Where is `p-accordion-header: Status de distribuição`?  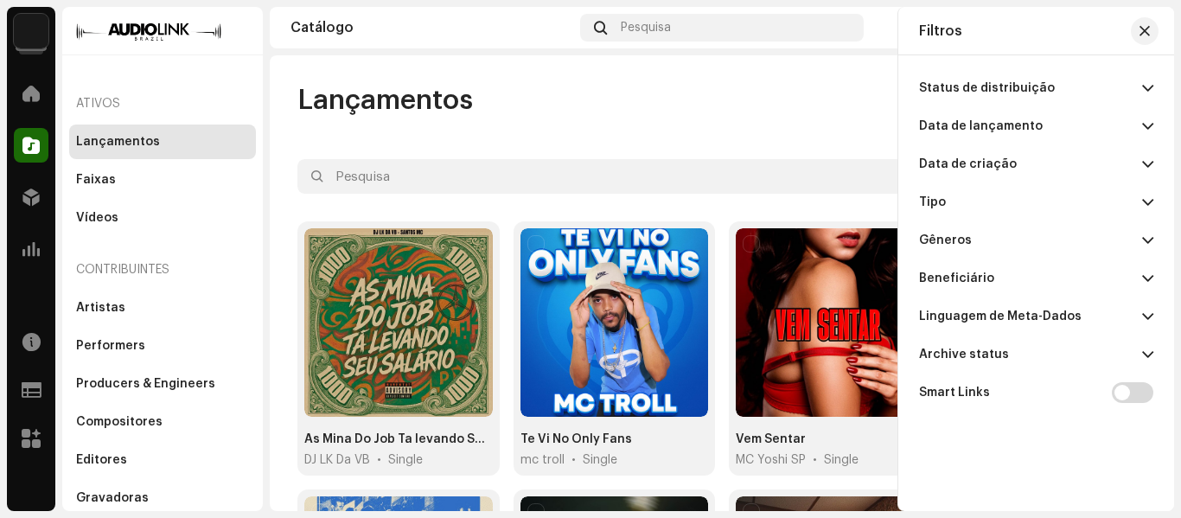 p-accordion-header: Status de distribuição is located at coordinates (1035, 88).